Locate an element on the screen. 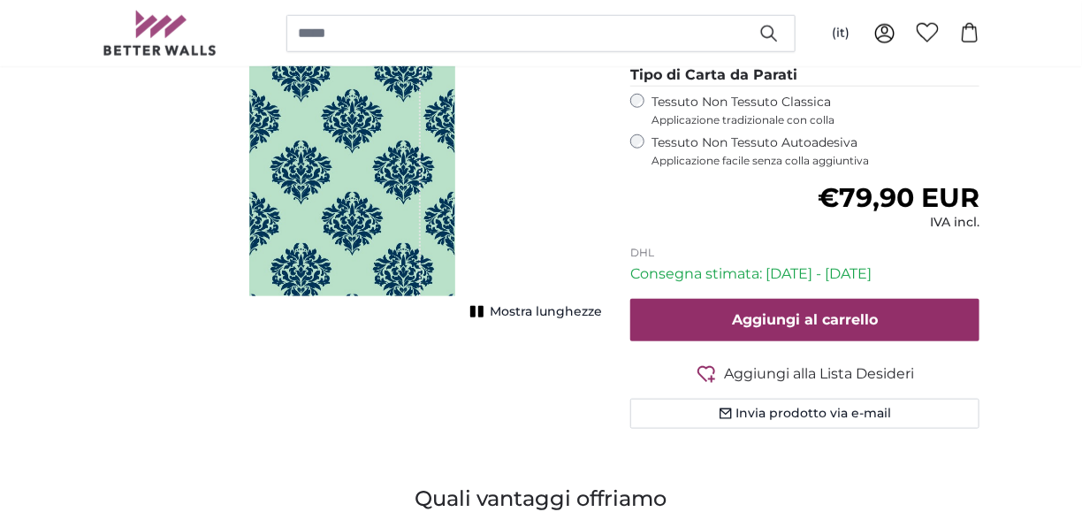  span: Mostra lunghezze is located at coordinates (546, 312).